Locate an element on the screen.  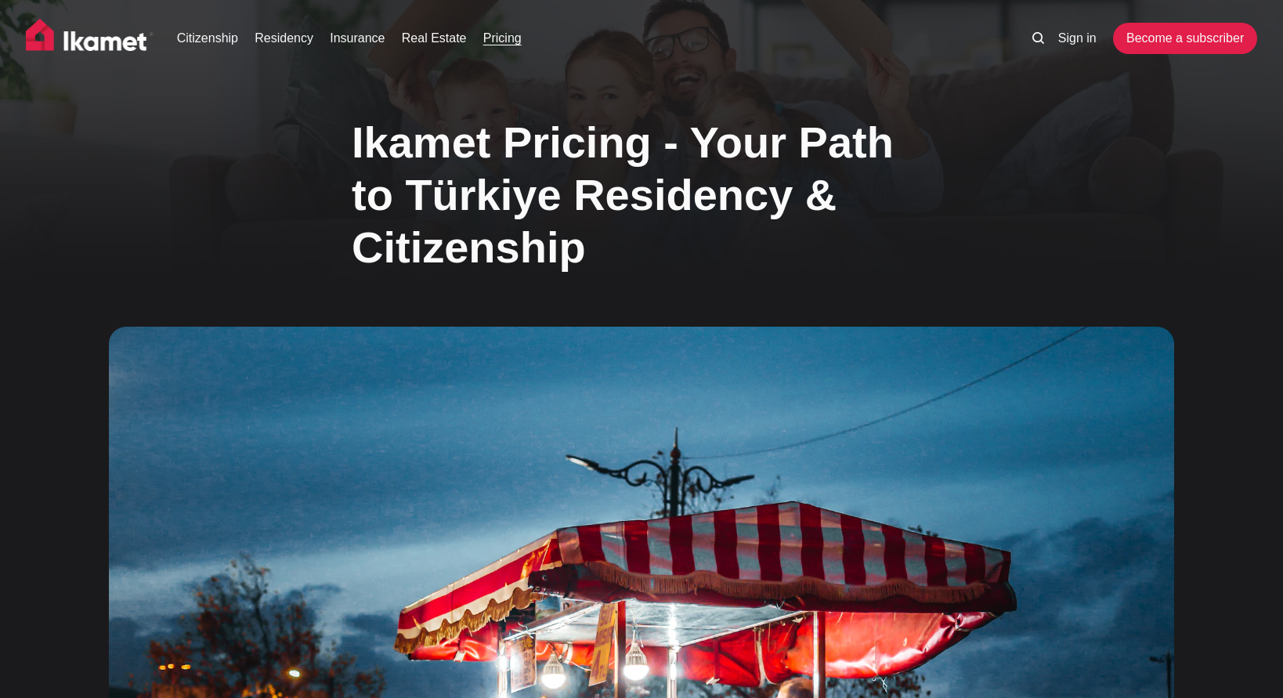
a: Citizenship is located at coordinates (208, 38).